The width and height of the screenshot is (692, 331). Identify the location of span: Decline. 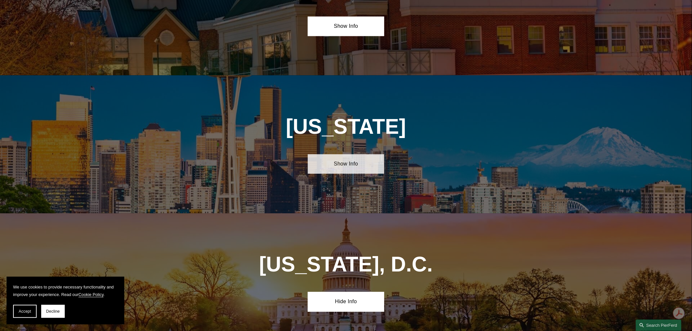
(53, 311).